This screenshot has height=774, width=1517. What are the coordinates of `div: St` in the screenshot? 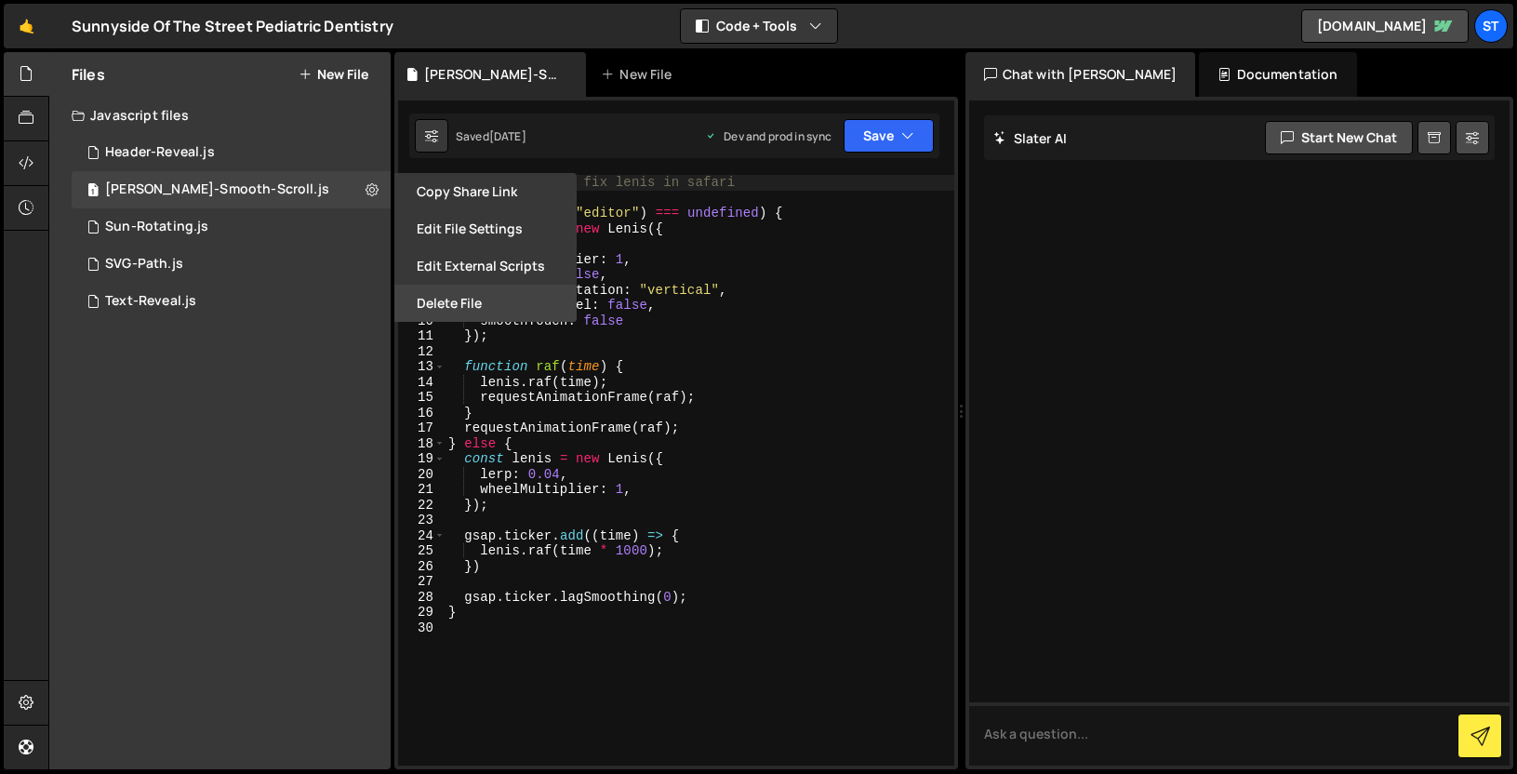 It's located at (1491, 26).